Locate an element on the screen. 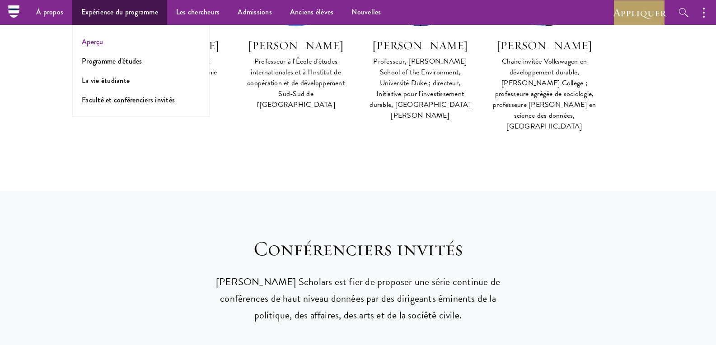 The height and width of the screenshot is (345, 716). a: Programme d'études is located at coordinates (112, 61).